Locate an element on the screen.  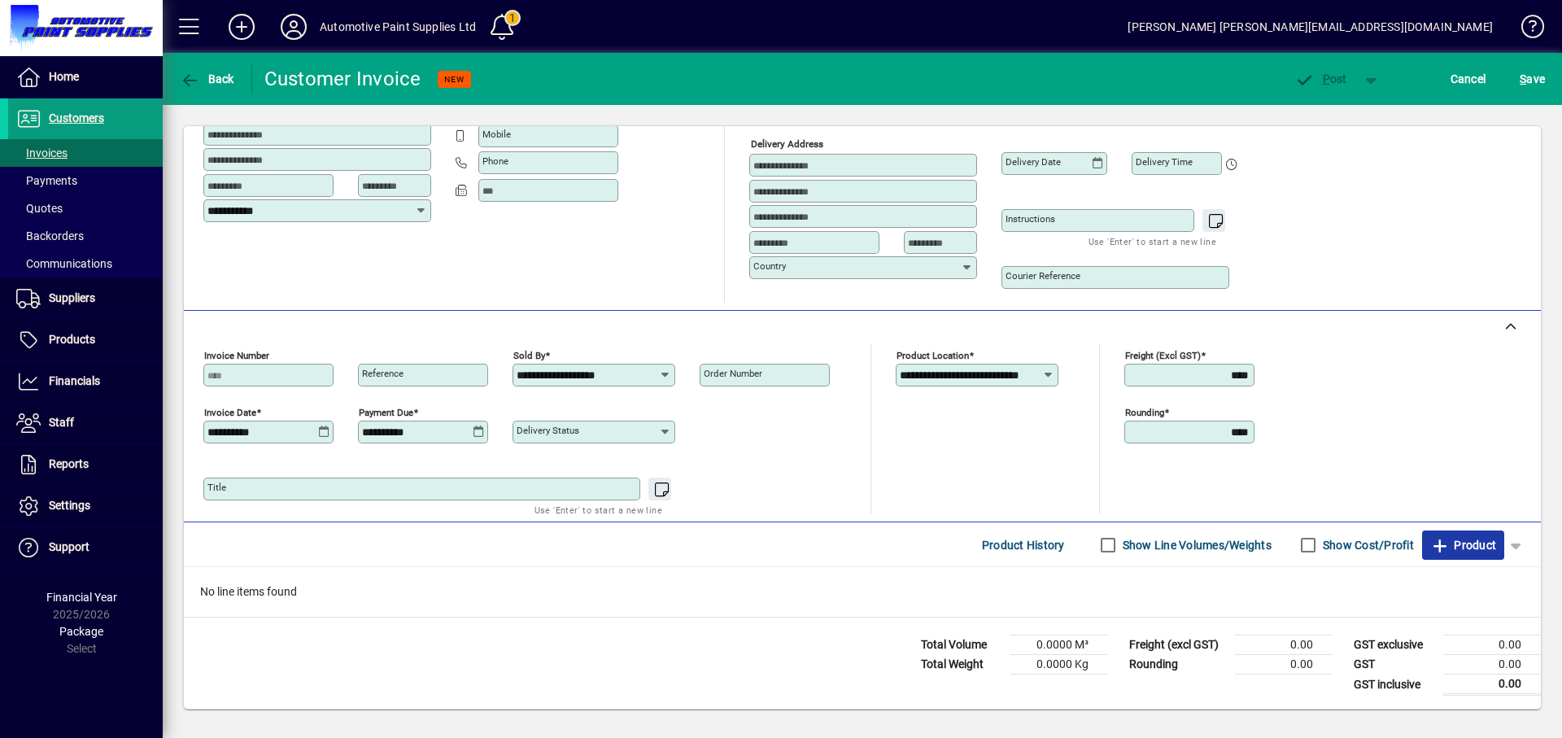
div: No line items found is located at coordinates (862, 591).